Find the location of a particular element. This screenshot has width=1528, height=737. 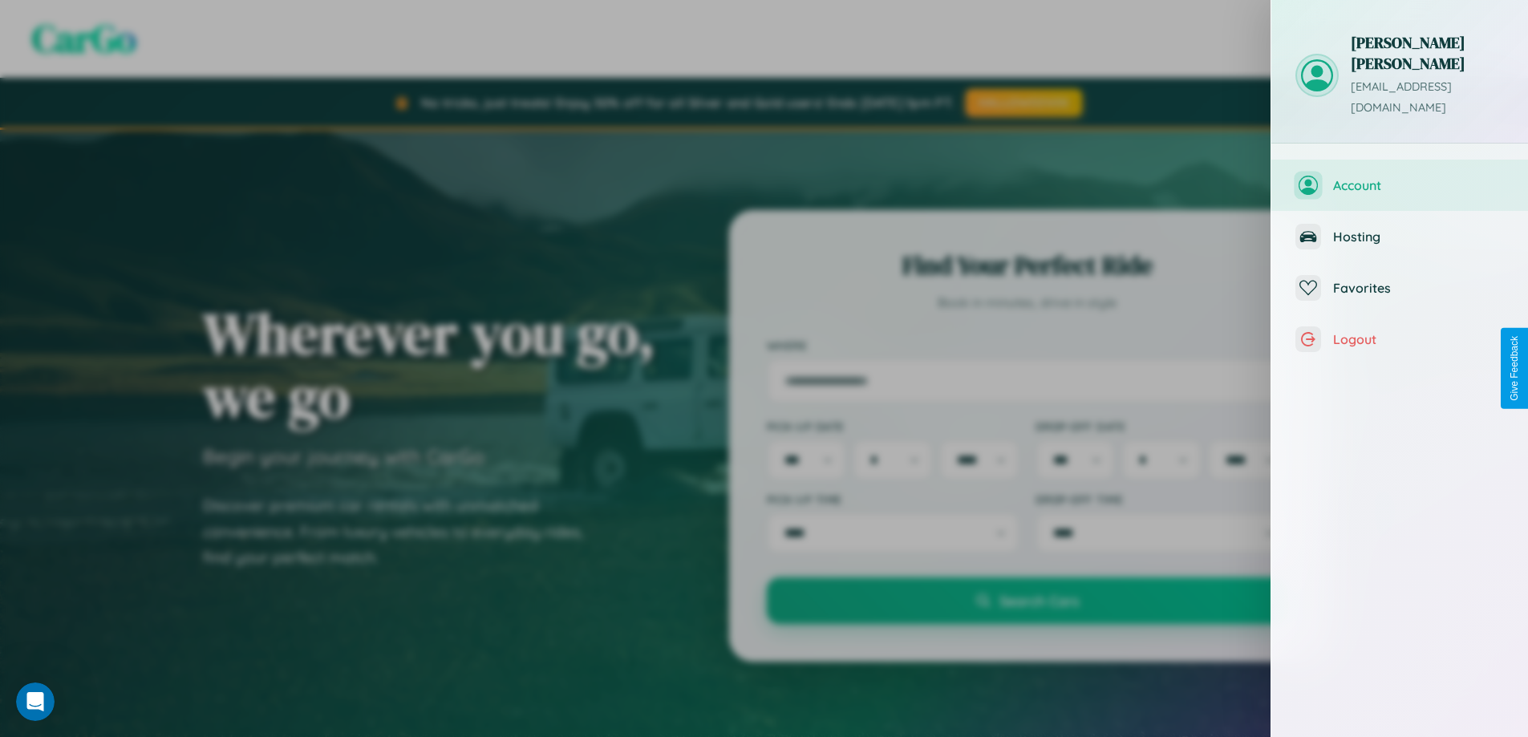

button: Account is located at coordinates (1400, 185).